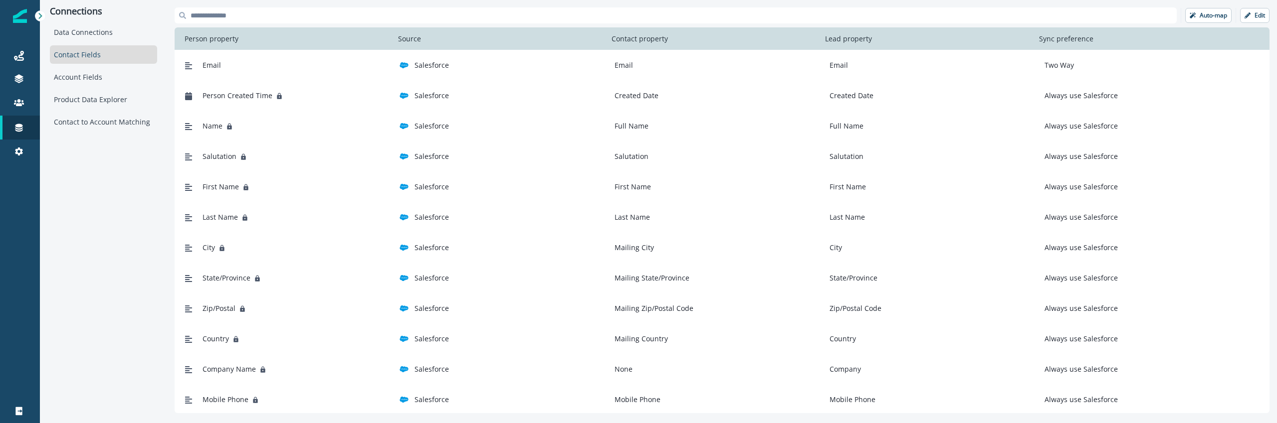  I want to click on p: Mailing Country, so click(639, 339).